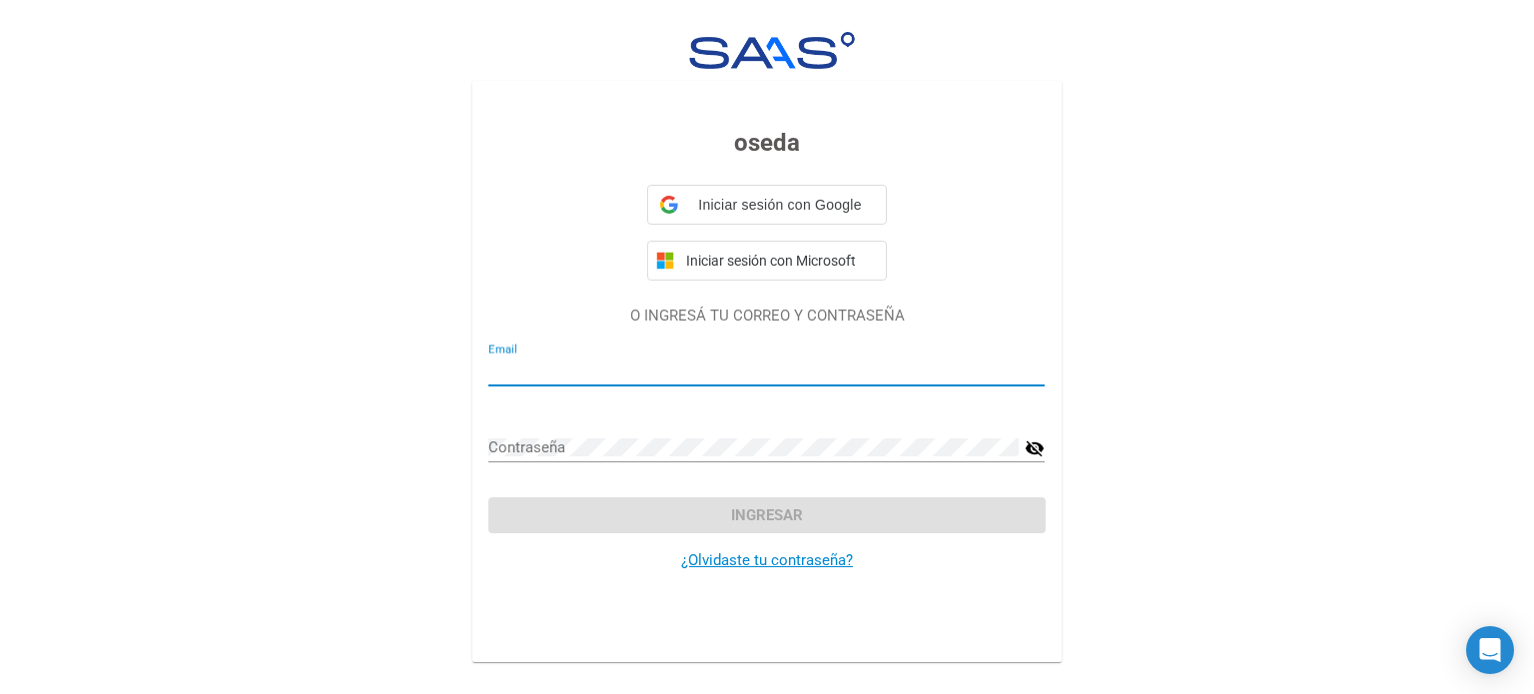 The width and height of the screenshot is (1534, 694). What do you see at coordinates (1490, 650) in the screenshot?
I see `div: Open Intercom Messenger` at bounding box center [1490, 650].